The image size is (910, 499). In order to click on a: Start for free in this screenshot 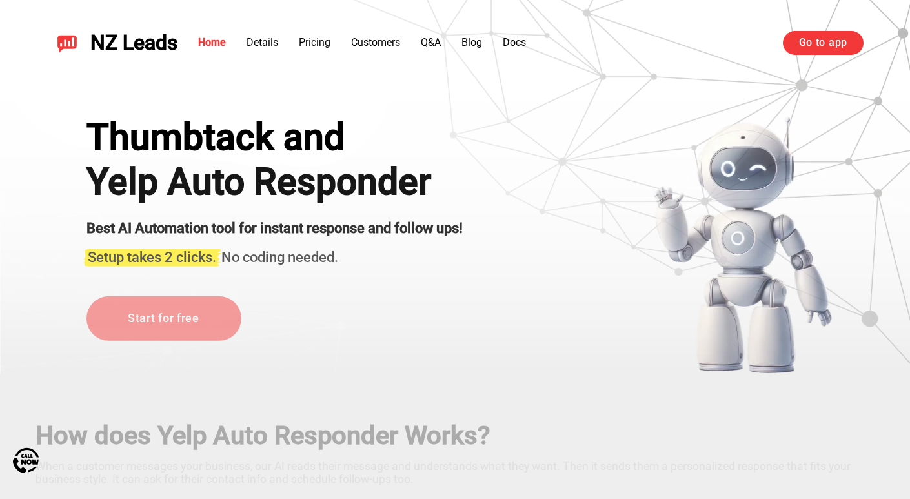, I will do `click(164, 318)`.